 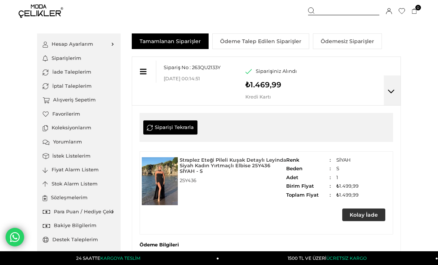 I want to click on a: 1500 TL VE ÜZERİÜCRETSİZ KARGO, so click(x=328, y=257).